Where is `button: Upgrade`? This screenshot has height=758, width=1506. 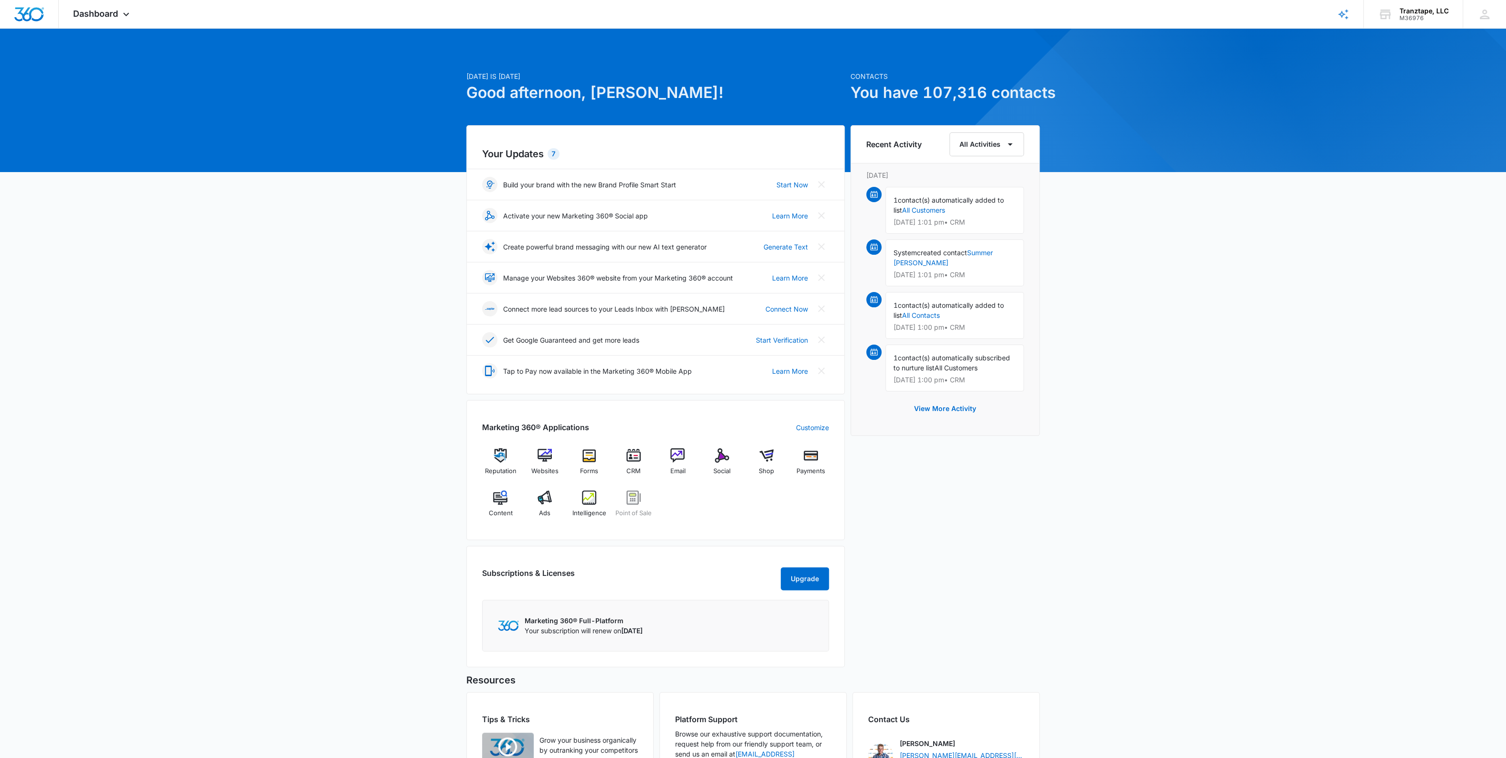 button: Upgrade is located at coordinates (804, 579).